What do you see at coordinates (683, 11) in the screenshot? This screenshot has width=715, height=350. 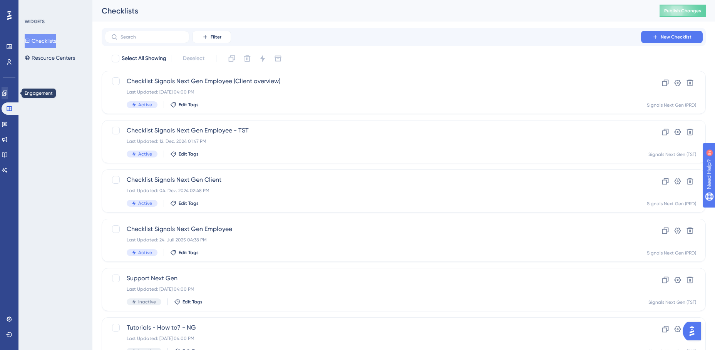 I see `button: Publish Changes` at bounding box center [683, 11].